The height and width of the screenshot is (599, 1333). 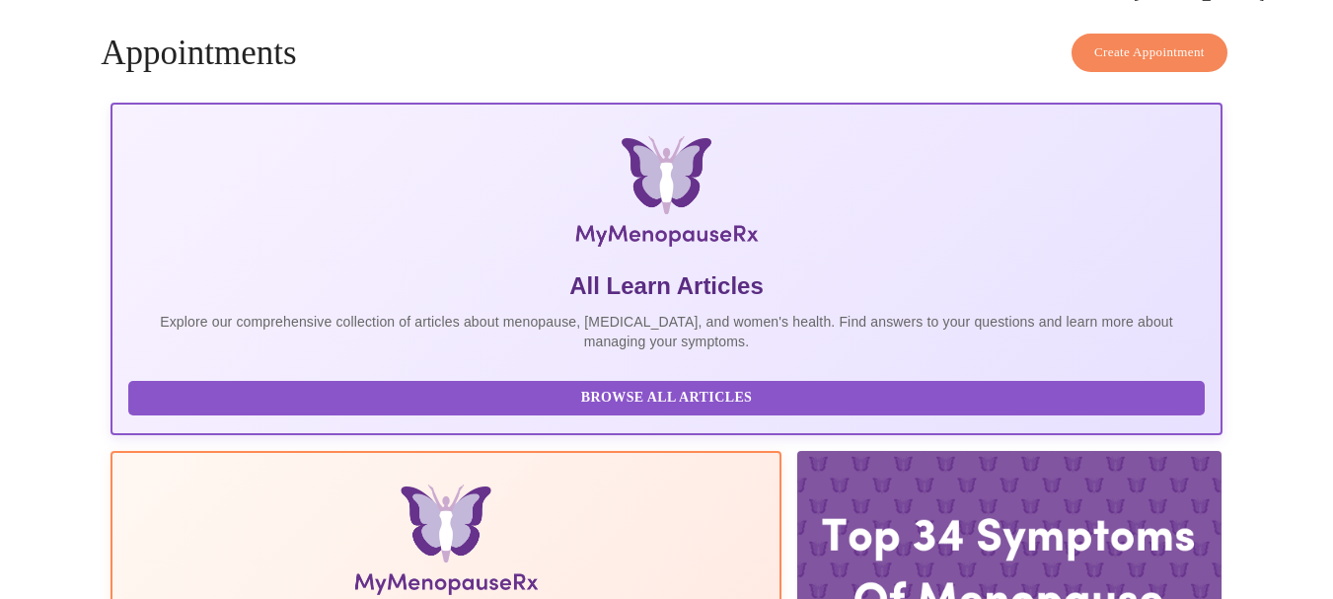 What do you see at coordinates (666, 195) in the screenshot?
I see `img: MyMenopauseRx Logo` at bounding box center [666, 195].